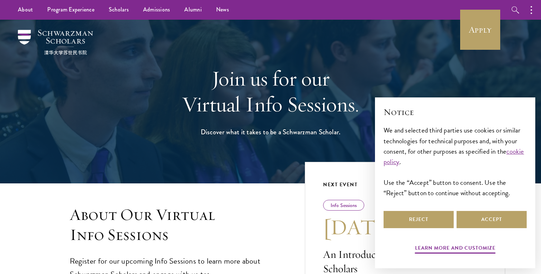  What do you see at coordinates (455, 112) in the screenshot?
I see `h2: Notice` at bounding box center [455, 112].